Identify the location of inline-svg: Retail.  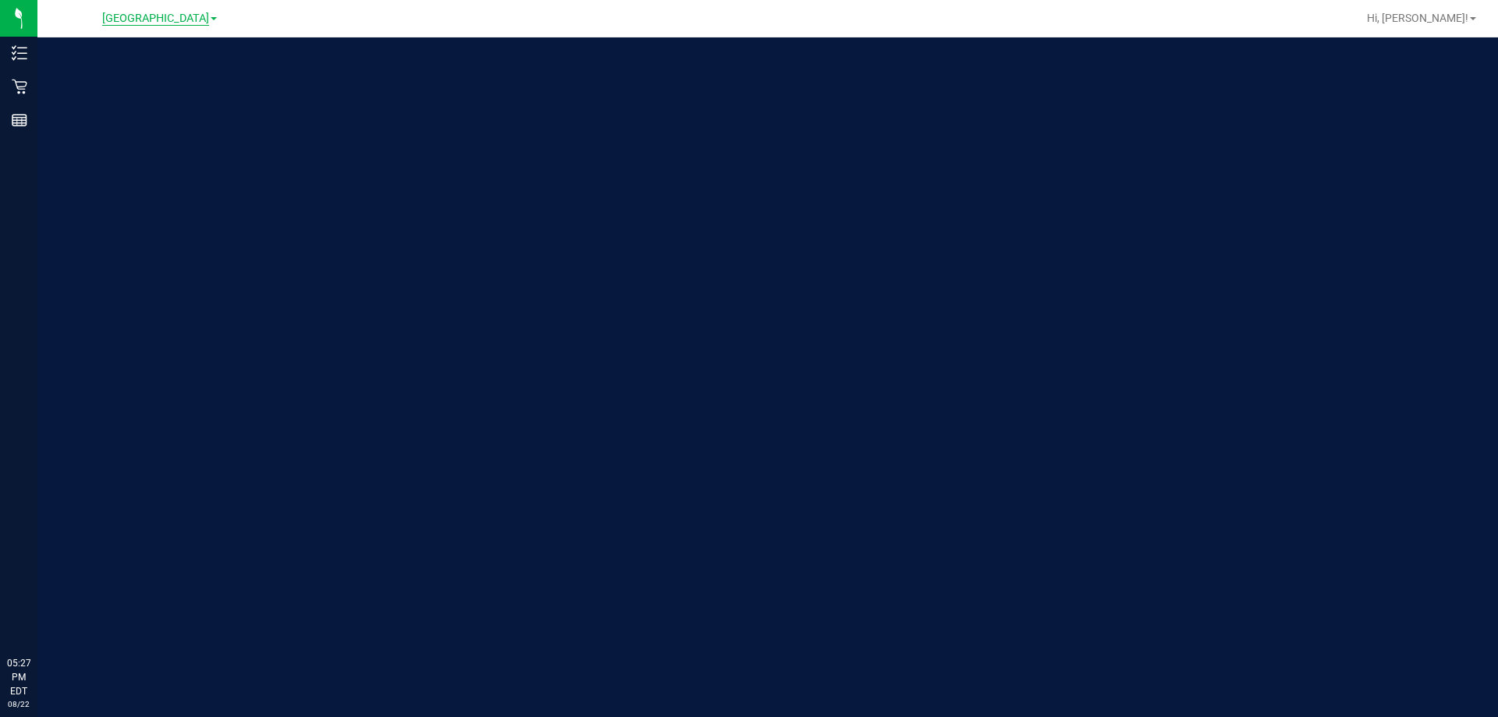
(20, 87).